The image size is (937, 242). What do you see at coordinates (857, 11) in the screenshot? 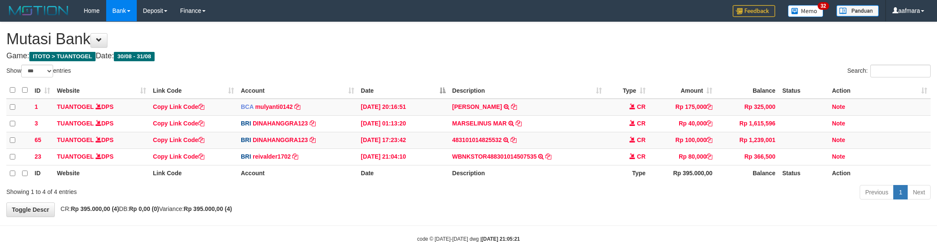
I see `img: panduan.png` at bounding box center [857, 11].